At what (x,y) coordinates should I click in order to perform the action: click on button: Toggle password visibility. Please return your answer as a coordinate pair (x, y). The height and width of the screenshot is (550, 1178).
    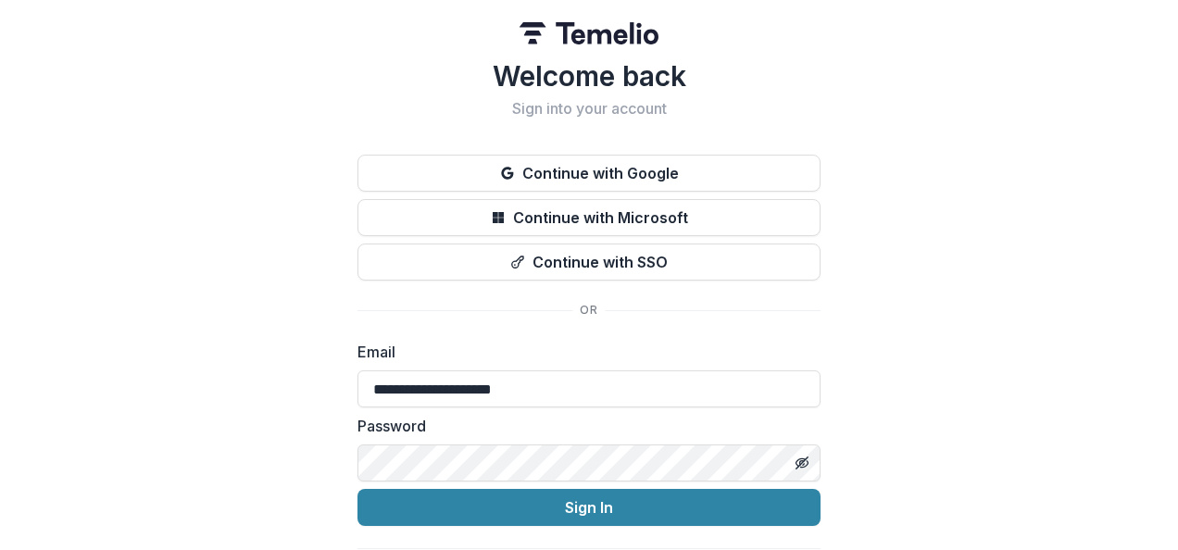
    Looking at the image, I should click on (802, 463).